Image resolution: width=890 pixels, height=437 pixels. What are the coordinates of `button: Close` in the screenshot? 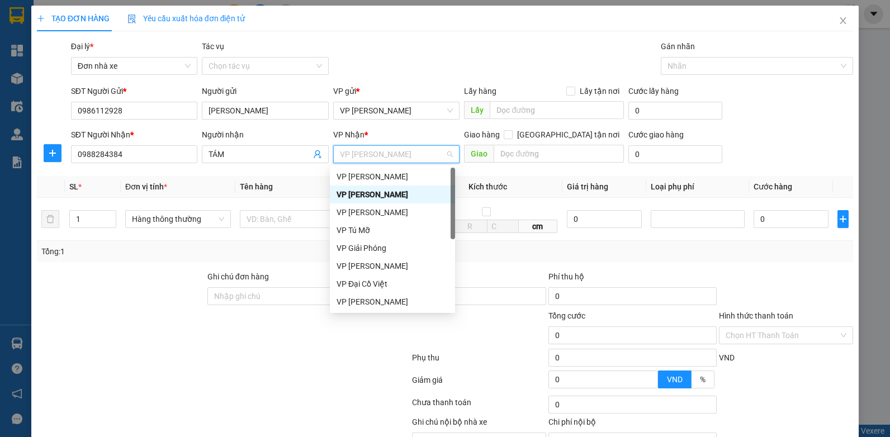 It's located at (843, 21).